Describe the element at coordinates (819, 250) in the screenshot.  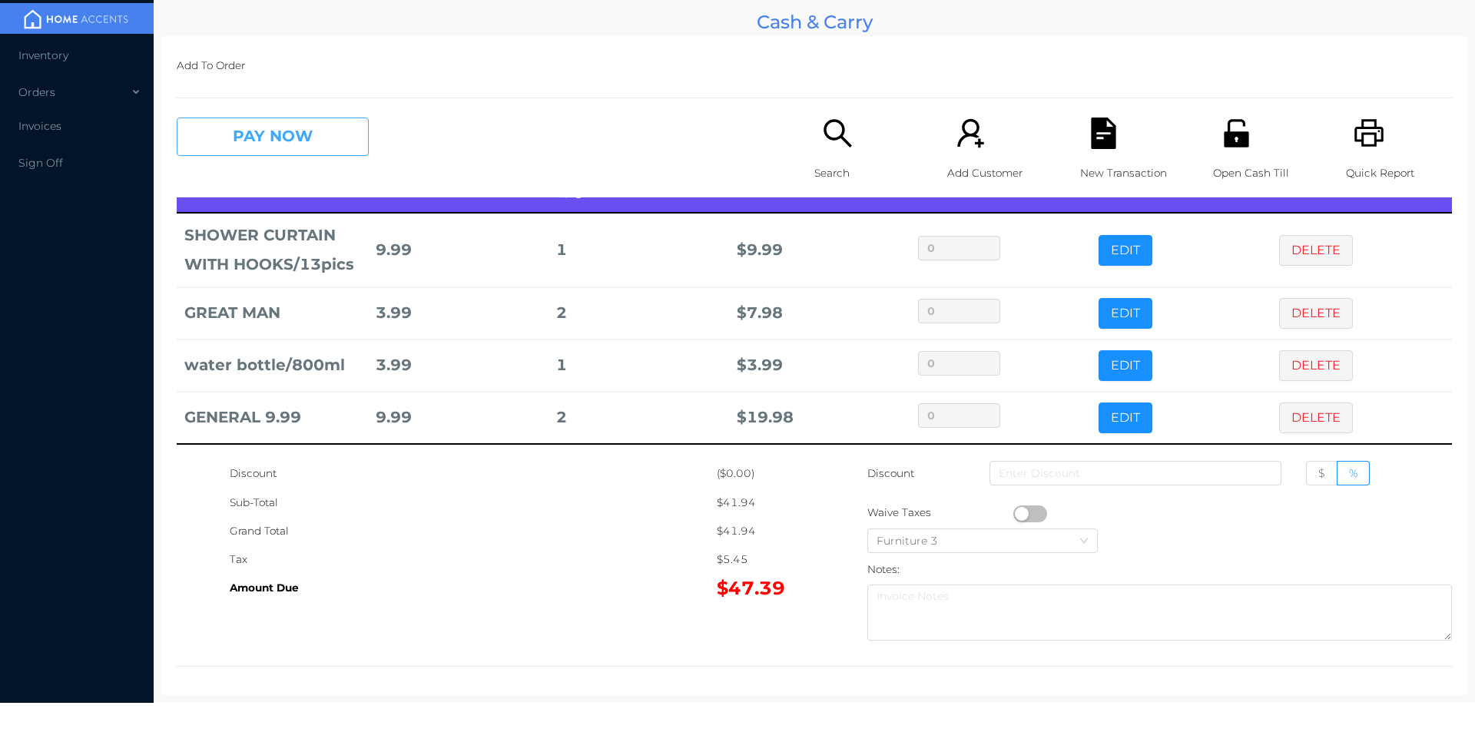
I see `td: $ 9.99` at that location.